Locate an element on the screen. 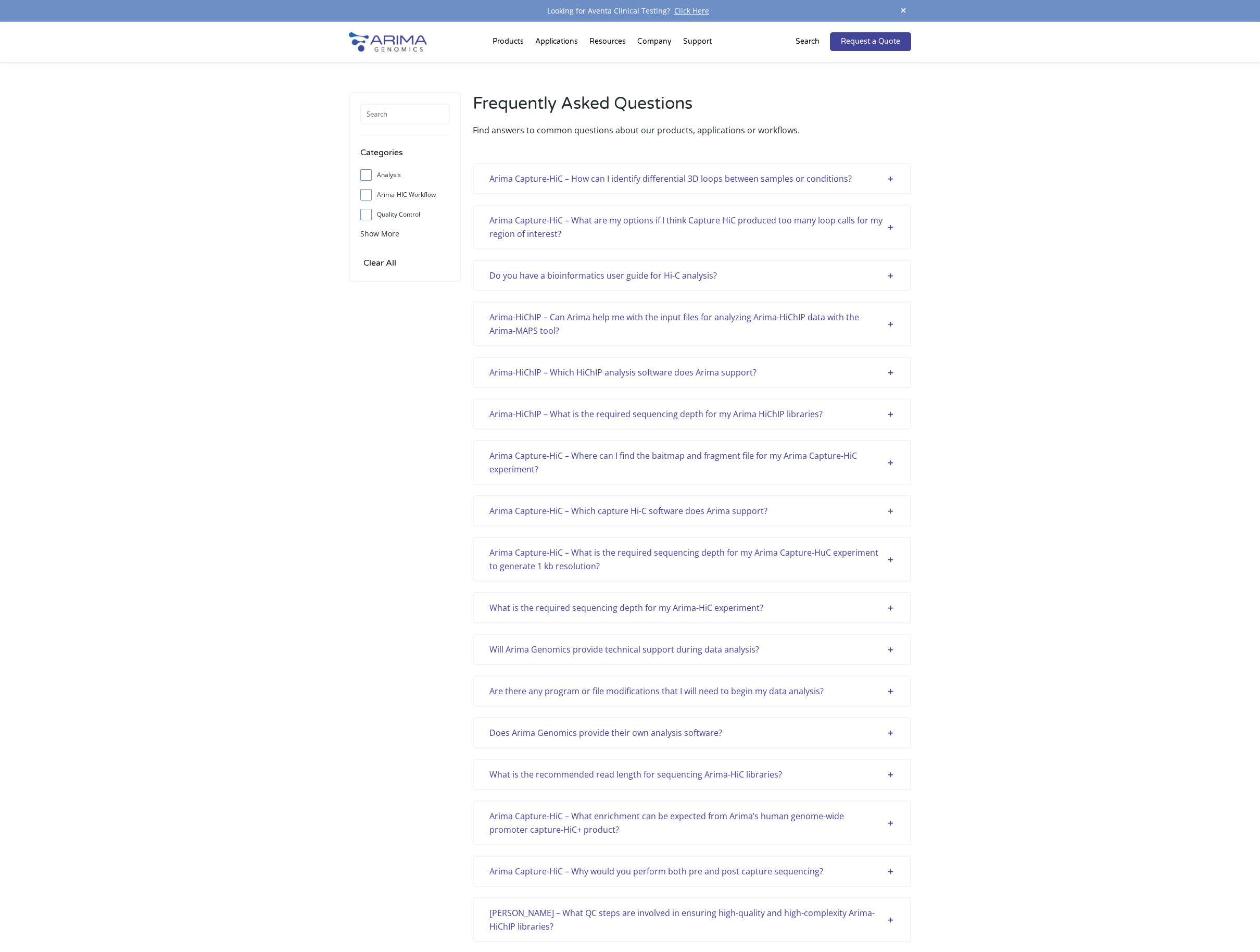  label: Arima-HIC Workflow is located at coordinates (405, 194).